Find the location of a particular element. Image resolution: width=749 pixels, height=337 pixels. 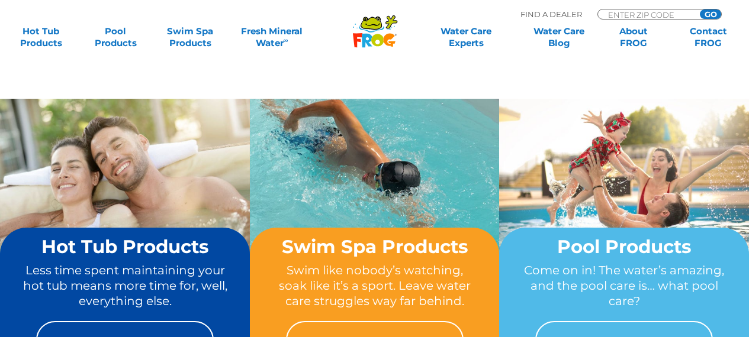

img: home-banner-swim-spa-short is located at coordinates (375, 192).